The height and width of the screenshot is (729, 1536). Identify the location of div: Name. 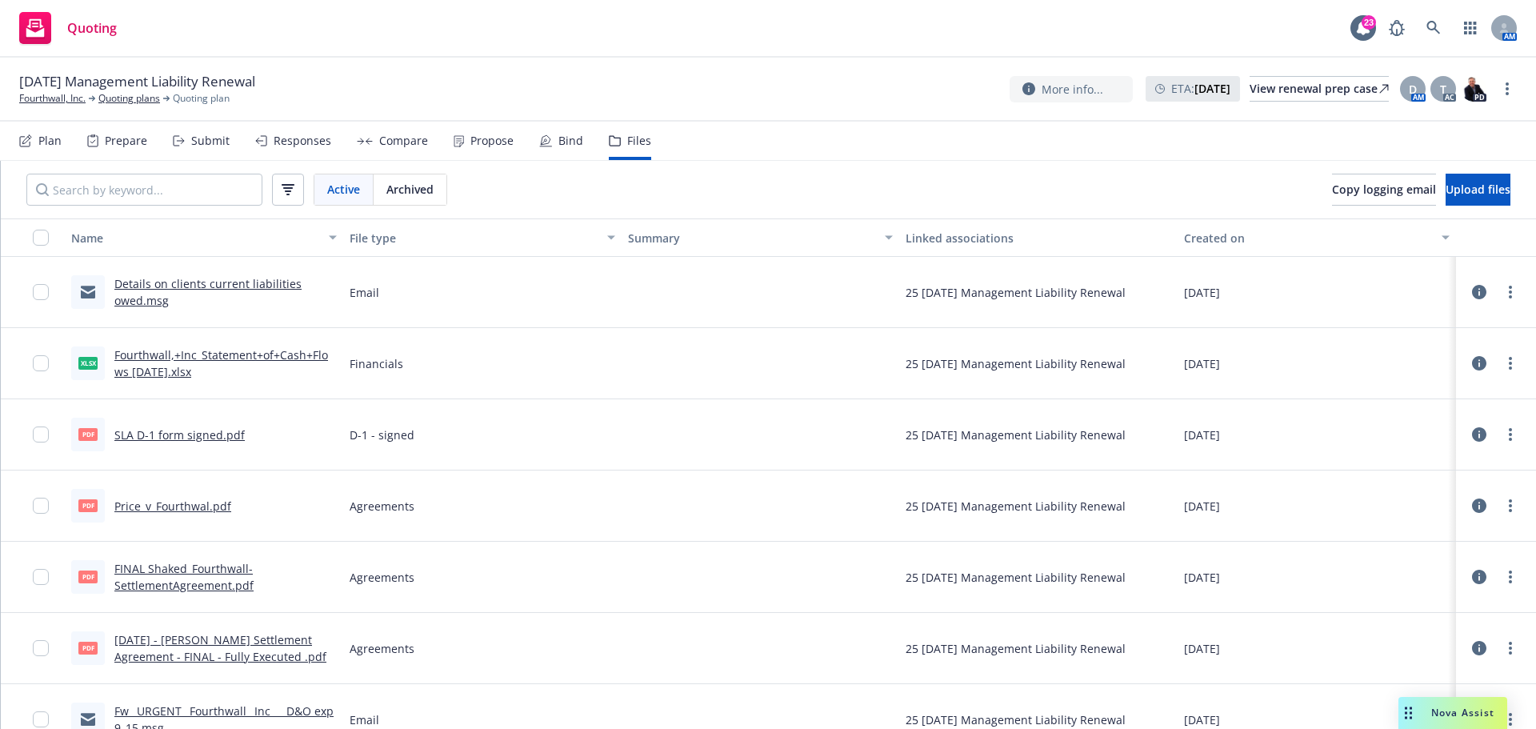
(195, 238).